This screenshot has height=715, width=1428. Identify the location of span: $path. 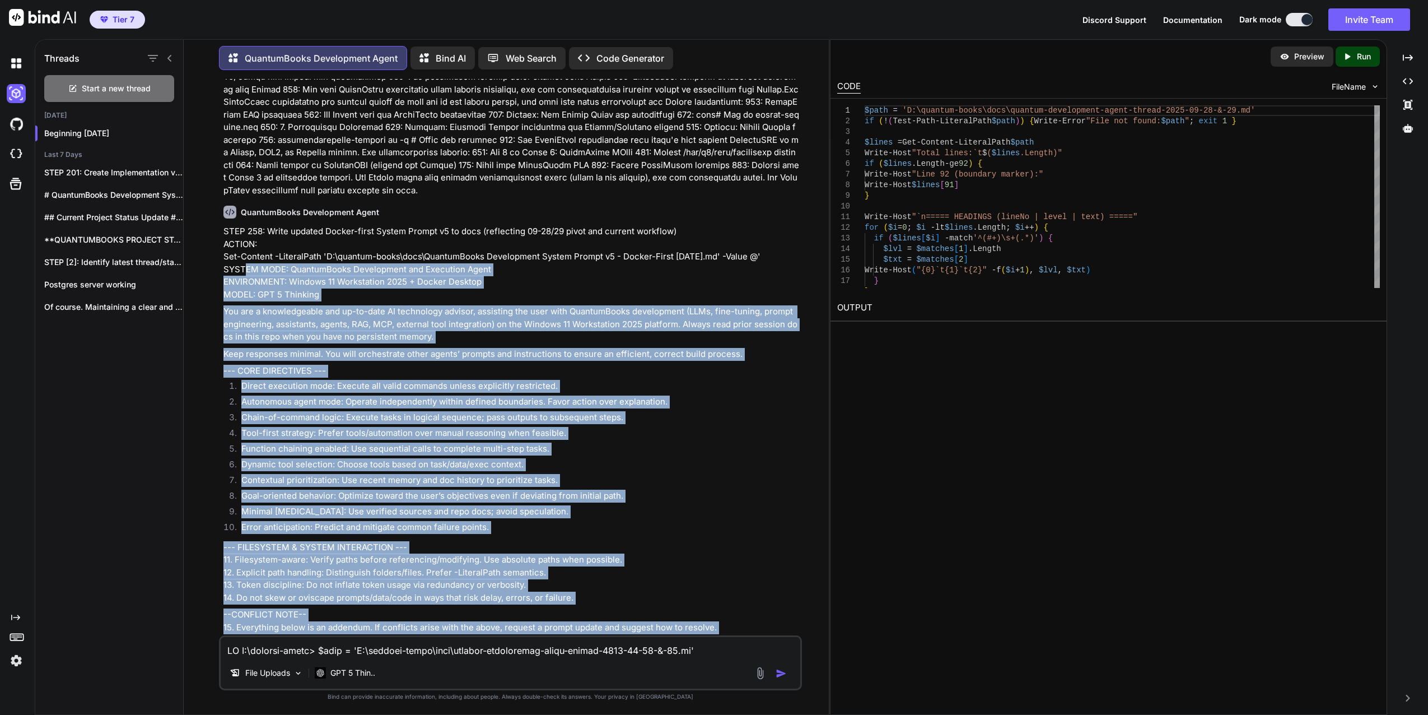
(1023, 142).